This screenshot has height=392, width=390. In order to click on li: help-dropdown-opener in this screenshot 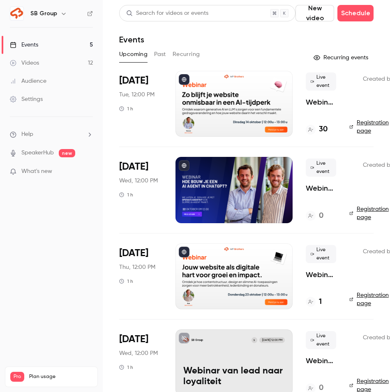, I will do `click(51, 134)`.